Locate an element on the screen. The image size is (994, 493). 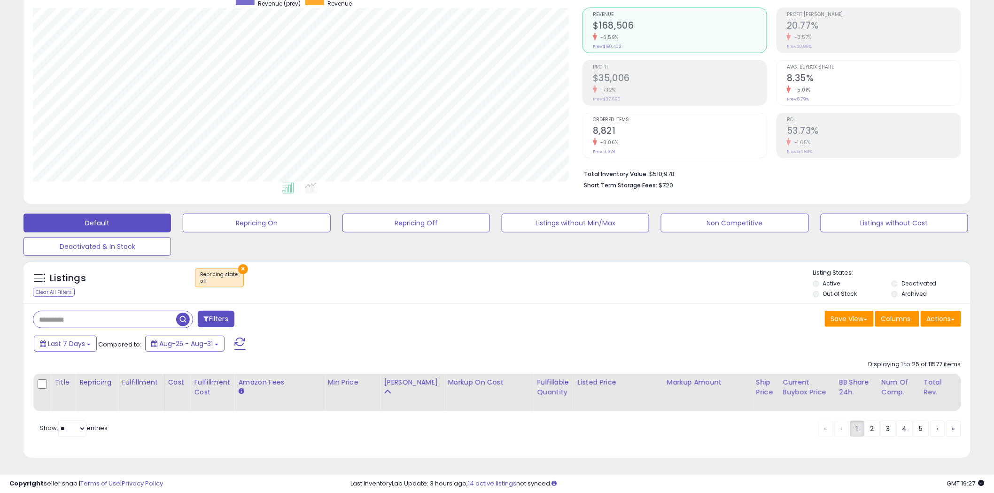
button: Deactivated & In Stock is located at coordinates (97, 247).